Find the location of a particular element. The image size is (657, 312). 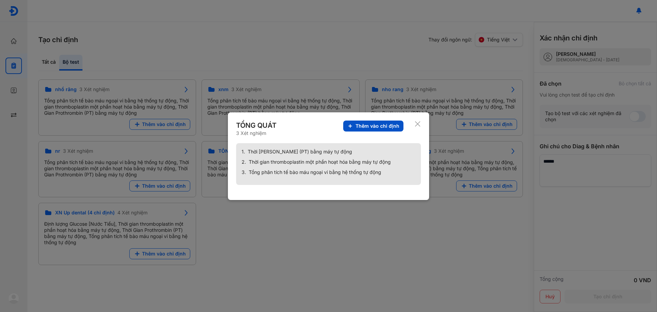

span: 3. is located at coordinates (244, 172).